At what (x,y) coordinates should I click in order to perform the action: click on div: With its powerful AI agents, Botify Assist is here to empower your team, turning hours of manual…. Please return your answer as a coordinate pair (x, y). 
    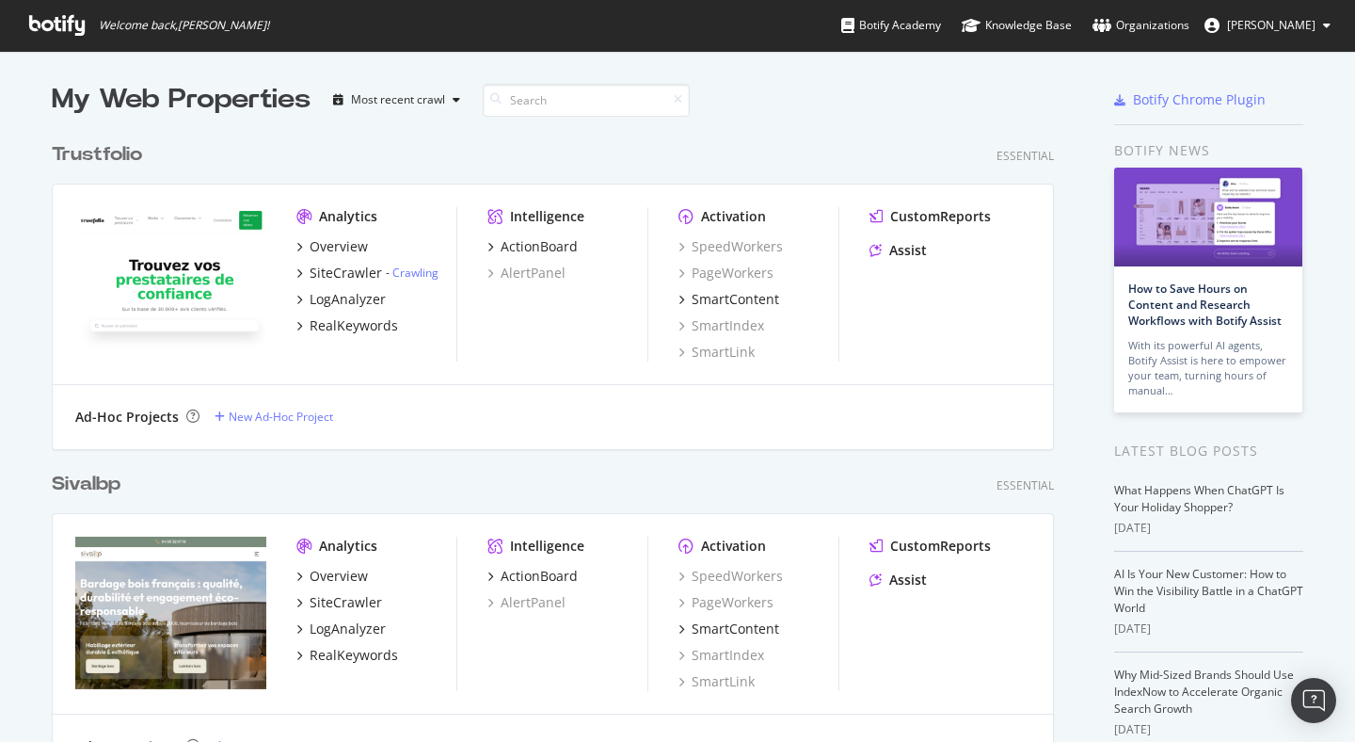
    Looking at the image, I should click on (1209, 368).